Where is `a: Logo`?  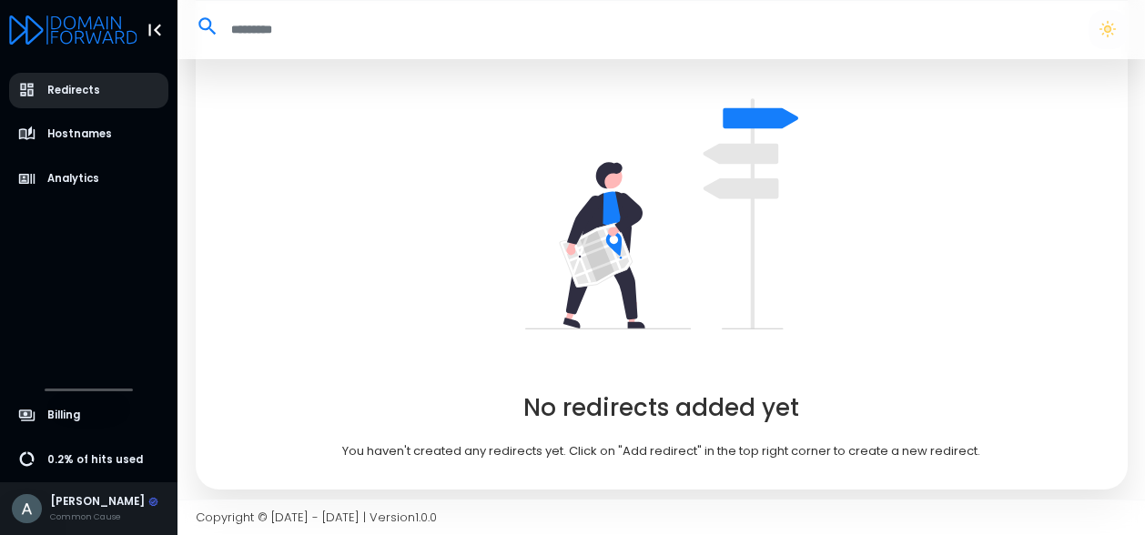
a: Logo is located at coordinates (73, 28).